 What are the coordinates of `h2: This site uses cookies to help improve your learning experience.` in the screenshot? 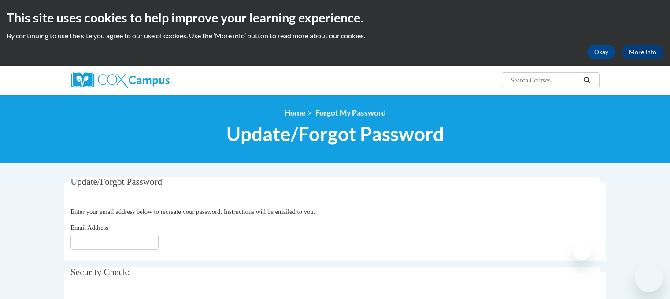 It's located at (335, 18).